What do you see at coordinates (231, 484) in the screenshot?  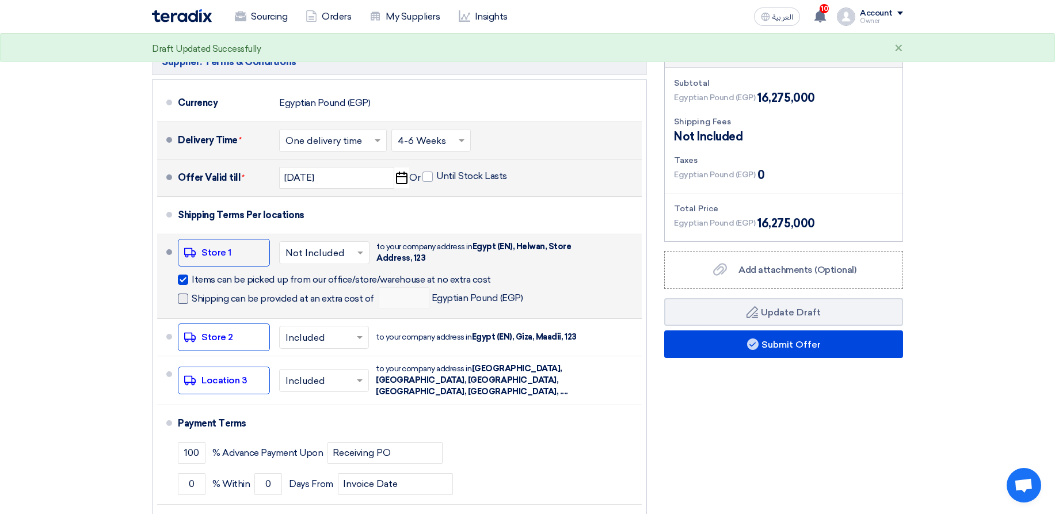 I see `span: % Within` at bounding box center [231, 484].